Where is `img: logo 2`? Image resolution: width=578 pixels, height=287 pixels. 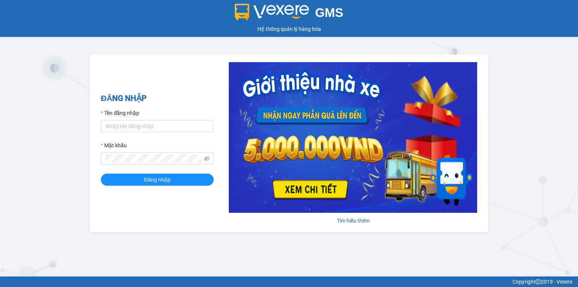 img: logo 2 is located at coordinates (272, 12).